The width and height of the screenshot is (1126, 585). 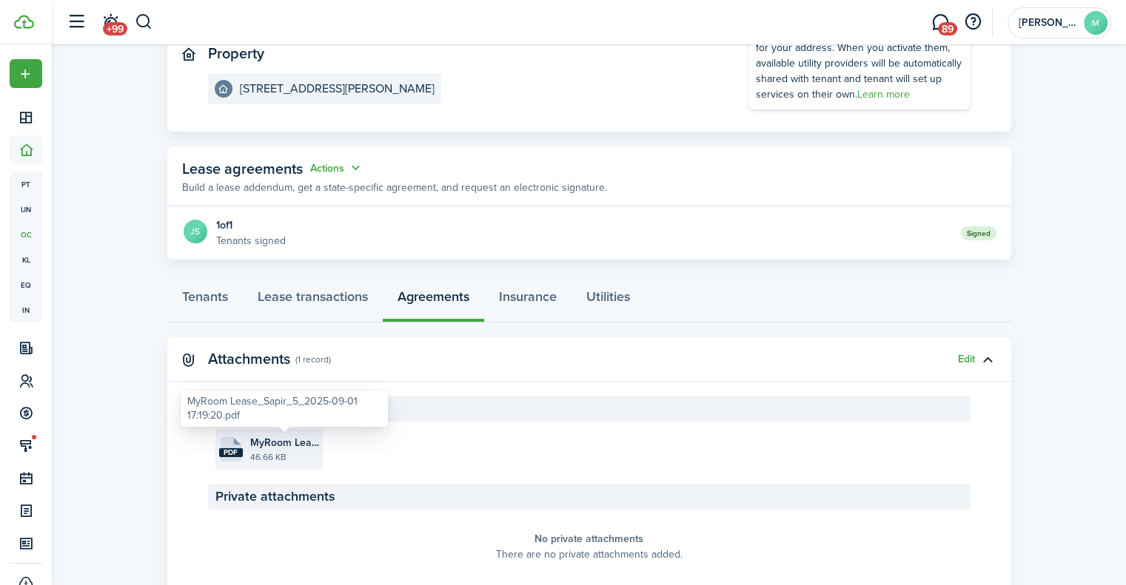 What do you see at coordinates (589, 497) in the screenshot?
I see `panel-main-section-header: Private attachments` at bounding box center [589, 497].